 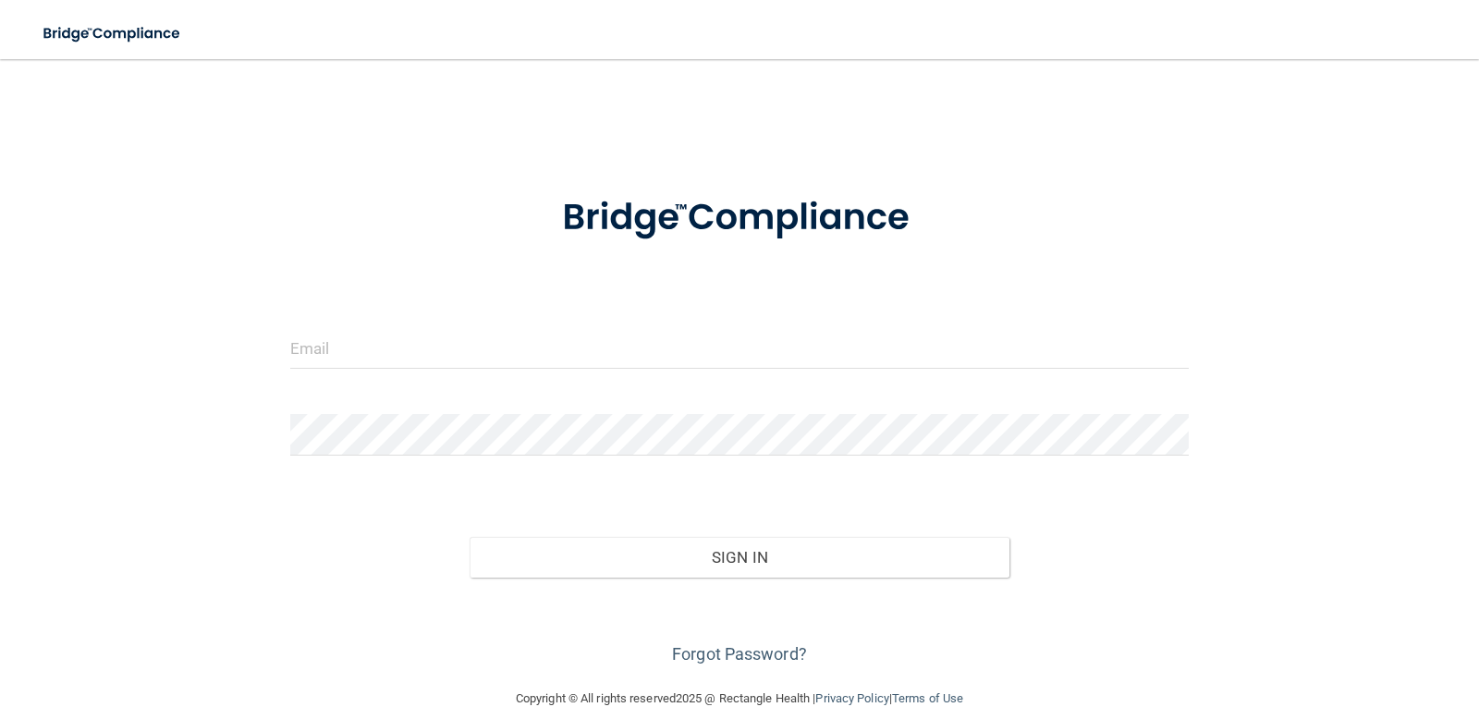 I want to click on a: Terms of Use, so click(x=927, y=698).